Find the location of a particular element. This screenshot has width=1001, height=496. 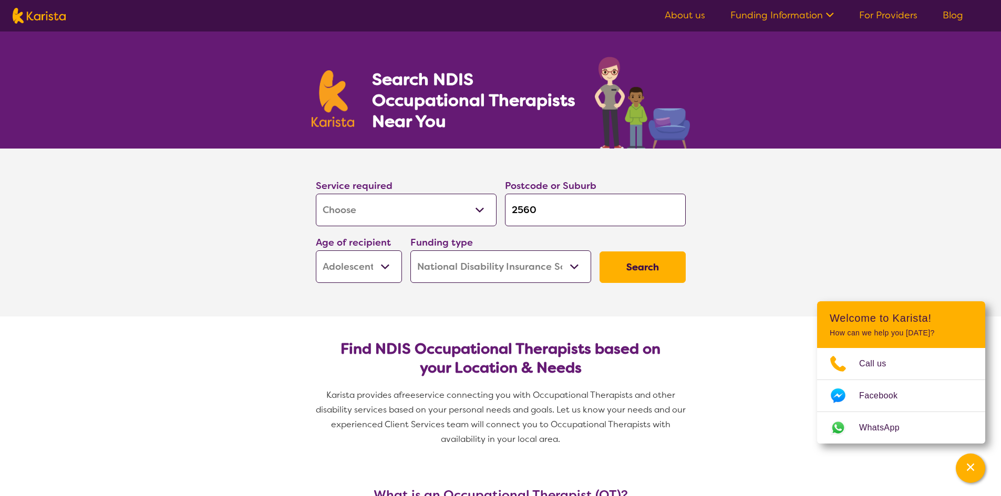

span: service connecting you with Occupational Therapists and other disability services based on your p... is located at coordinates (502, 417).